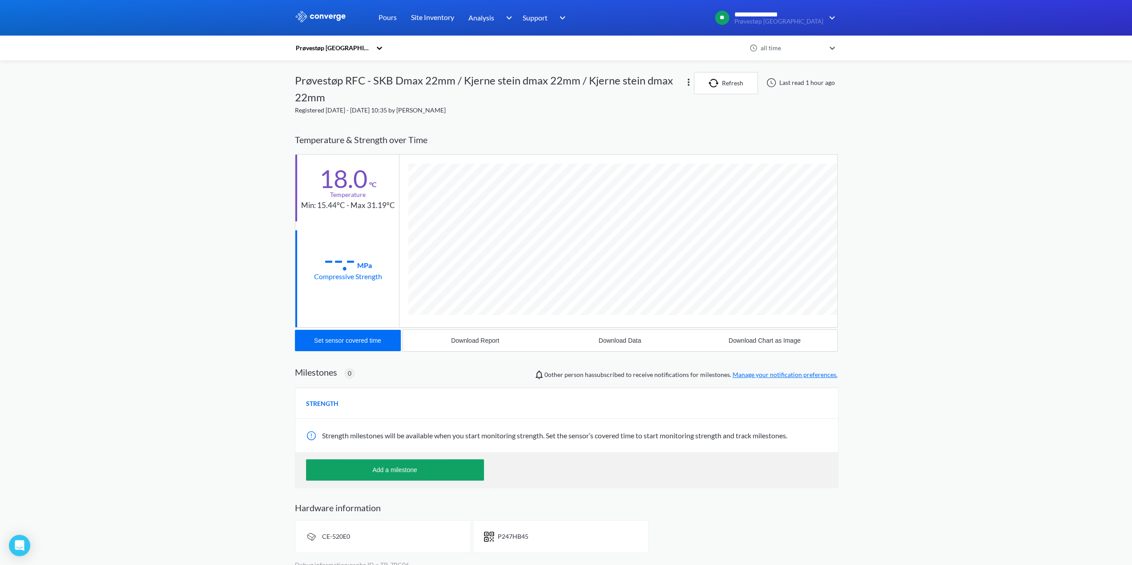 Image resolution: width=1132 pixels, height=565 pixels. What do you see at coordinates (348, 341) in the screenshot?
I see `button: Set sensor covered time` at bounding box center [348, 341].